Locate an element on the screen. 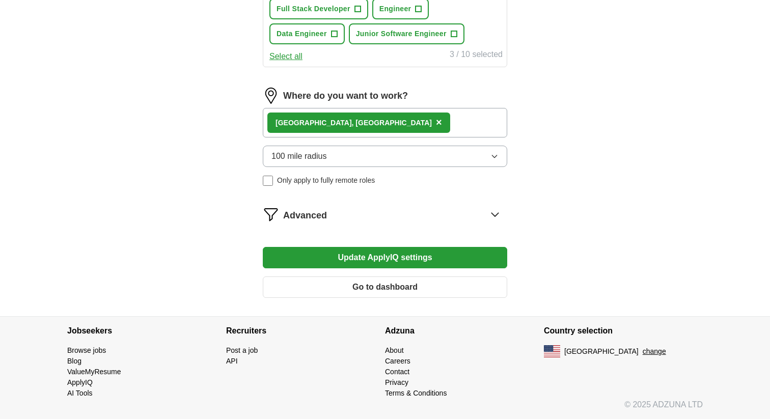  div: 3 / 10 selected is located at coordinates (476, 56).